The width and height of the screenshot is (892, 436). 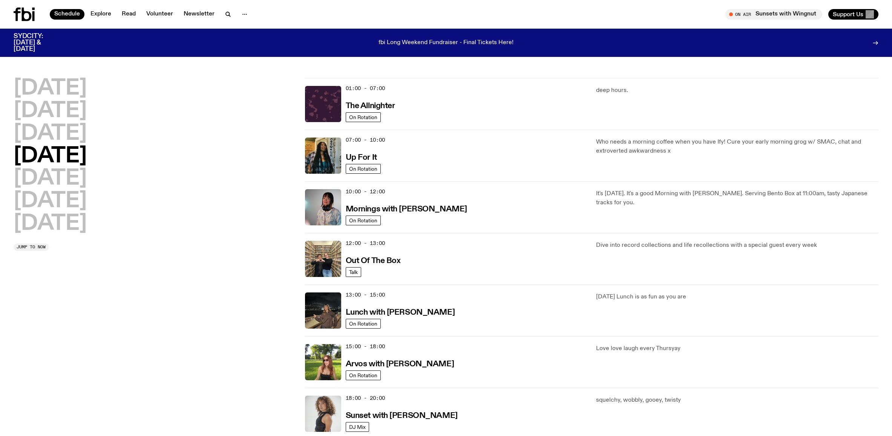 I want to click on img: Tangela looks past her left shoulder into the camera with an inquisitive look. She is wearing a s..., so click(x=323, y=414).